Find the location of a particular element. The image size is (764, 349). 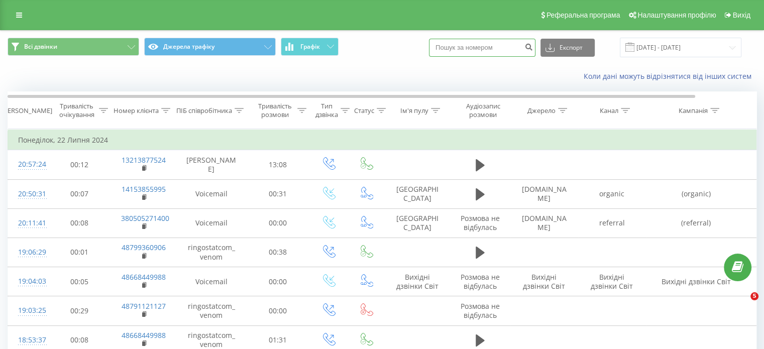

td: (organic) is located at coordinates (696, 194).